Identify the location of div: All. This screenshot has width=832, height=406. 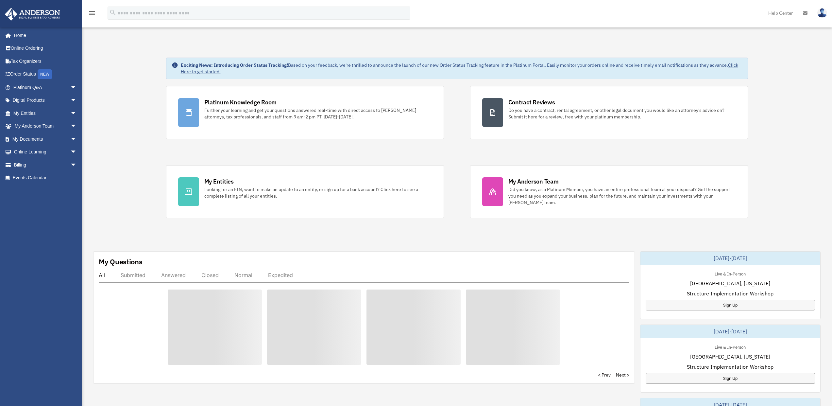
(102, 275).